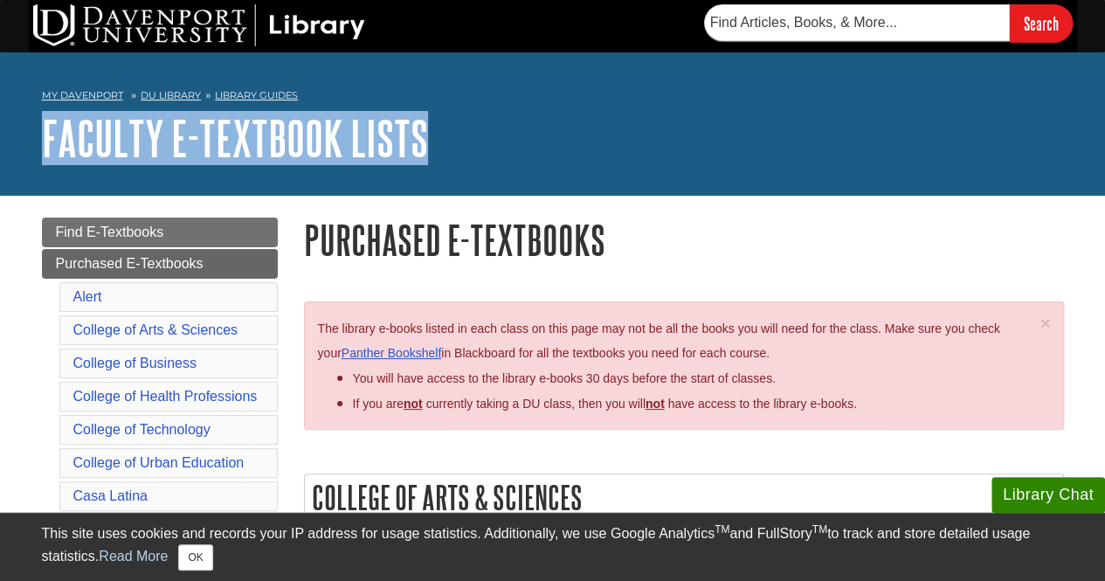 The width and height of the screenshot is (1105, 581). I want to click on a: Alert, so click(87, 296).